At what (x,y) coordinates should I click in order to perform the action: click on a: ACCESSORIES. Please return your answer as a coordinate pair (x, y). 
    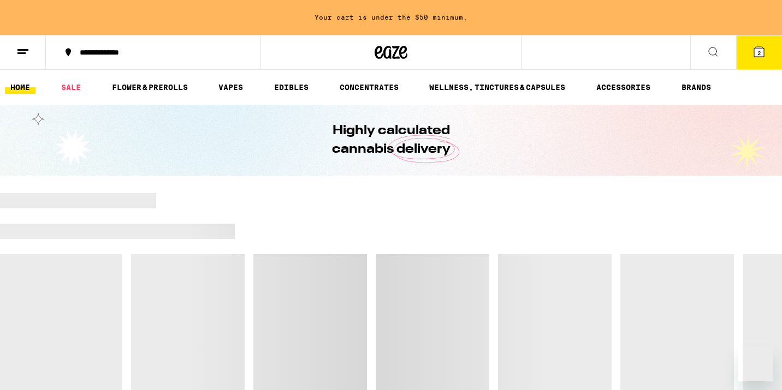
    Looking at the image, I should click on (623, 87).